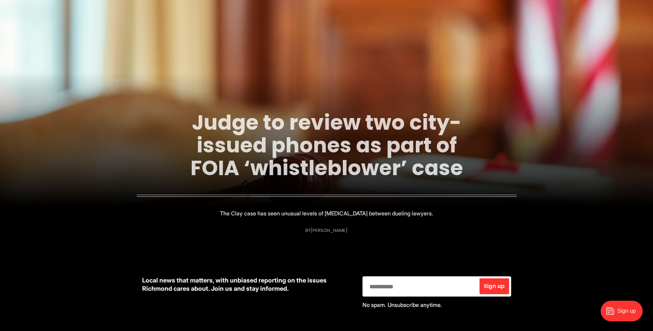 This screenshot has width=653, height=331. Describe the element at coordinates (247, 285) in the screenshot. I see `p: Local news that matters, with unbiased reporting on the issues Richmond cares about. Join us and ...` at that location.